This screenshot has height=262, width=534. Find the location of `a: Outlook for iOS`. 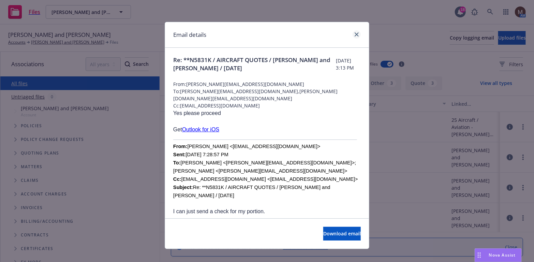

a: Outlook for iOS is located at coordinates (200, 129).